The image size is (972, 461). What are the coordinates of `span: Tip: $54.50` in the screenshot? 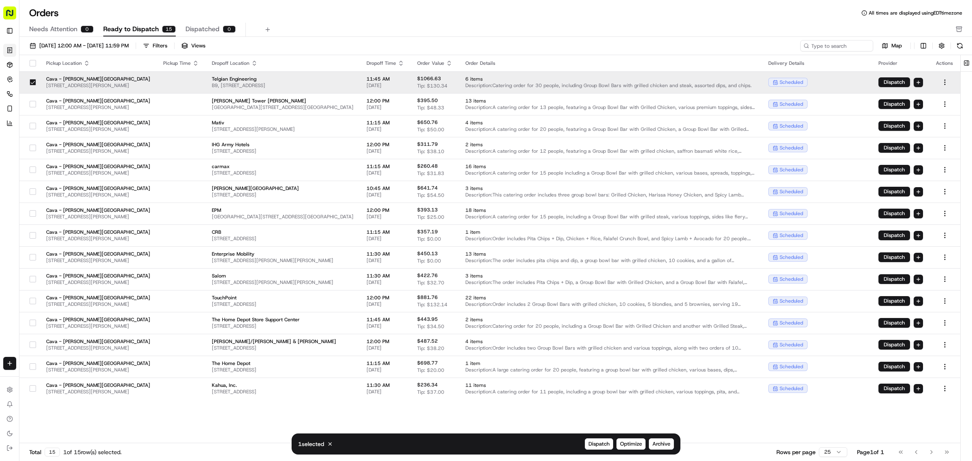 It's located at (430, 195).